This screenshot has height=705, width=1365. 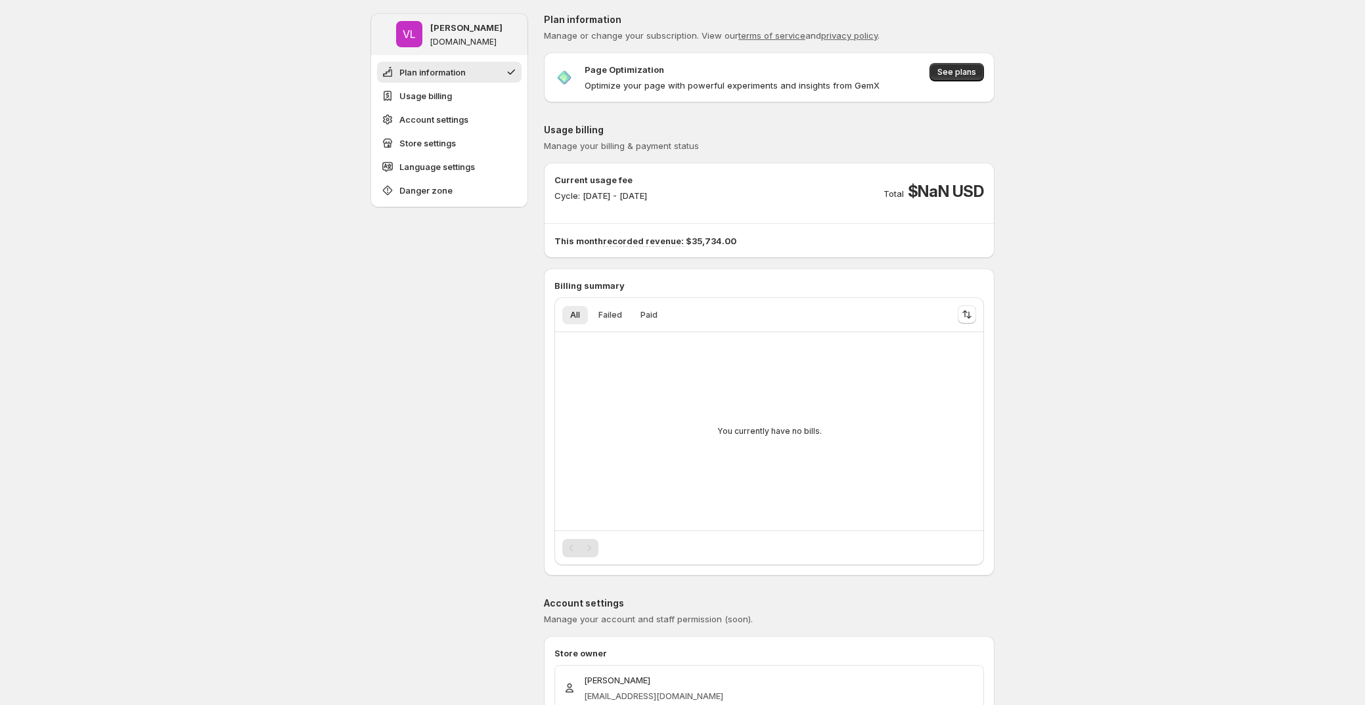 What do you see at coordinates (732, 85) in the screenshot?
I see `p: Optimize your page with powerful experiments and insights from GemX` at bounding box center [732, 85].